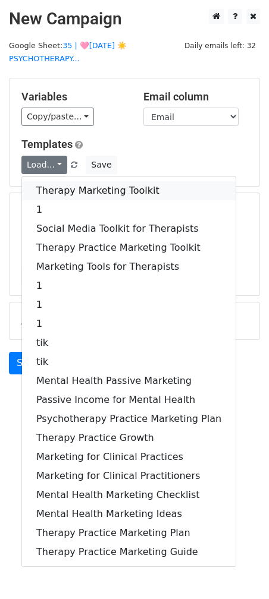 This screenshot has width=269, height=599. I want to click on a: Therapy Practice Marketing Toolkit, so click(128, 248).